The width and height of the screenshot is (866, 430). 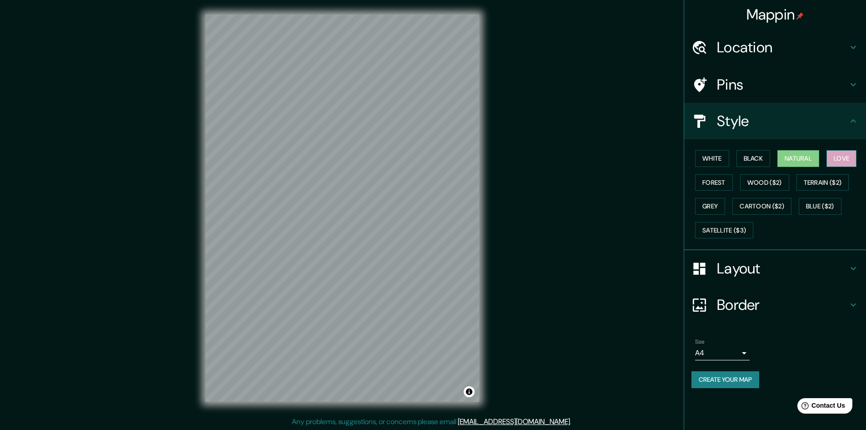 What do you see at coordinates (782, 85) in the screenshot?
I see `h4: Pins` at bounding box center [782, 85].